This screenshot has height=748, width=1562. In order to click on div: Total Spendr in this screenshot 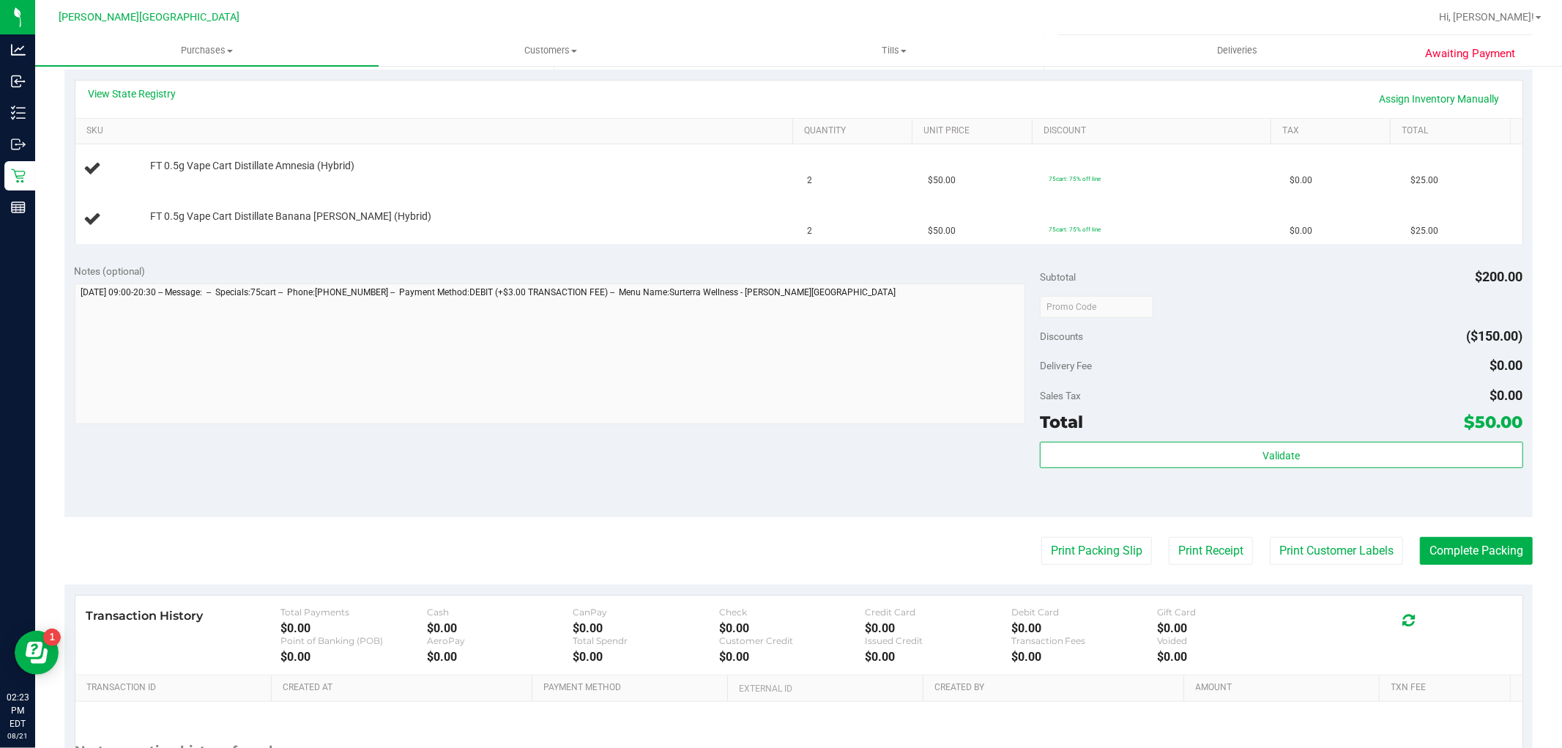, I will do `click(645, 640)`.